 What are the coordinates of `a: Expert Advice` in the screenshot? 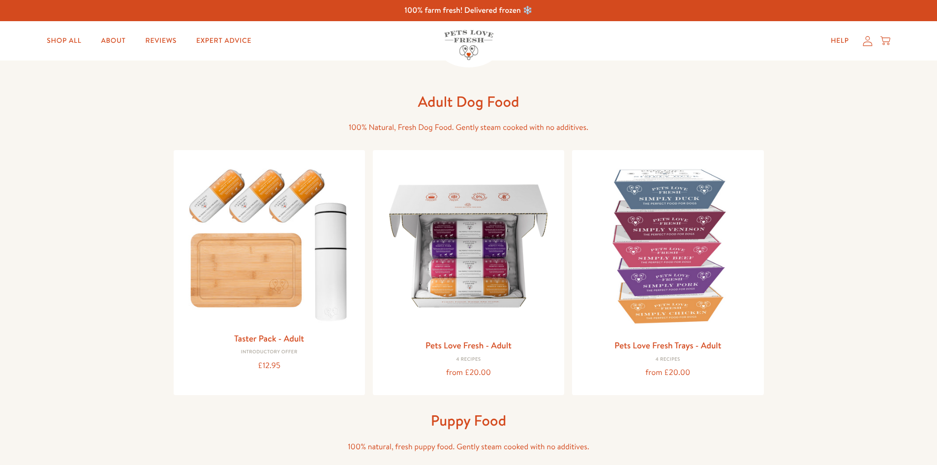 It's located at (224, 41).